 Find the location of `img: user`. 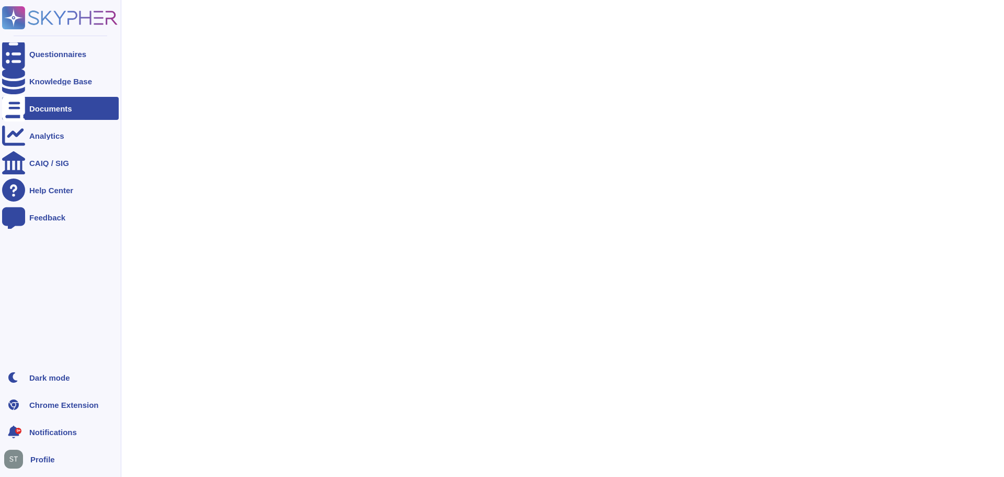

img: user is located at coordinates (14, 459).